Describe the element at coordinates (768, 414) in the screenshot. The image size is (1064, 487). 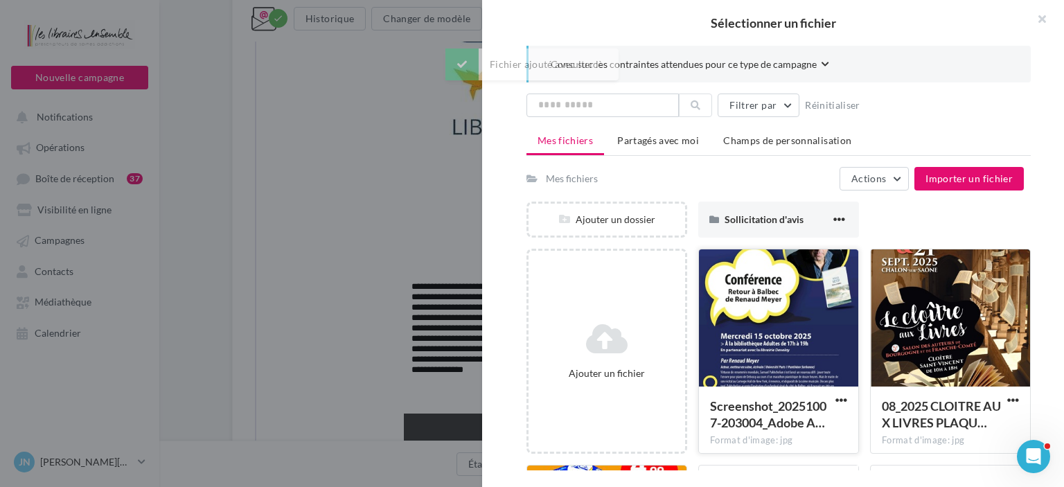
I see `span: Screenshot_20251007-203004_Adobe Acrobat` at that location.